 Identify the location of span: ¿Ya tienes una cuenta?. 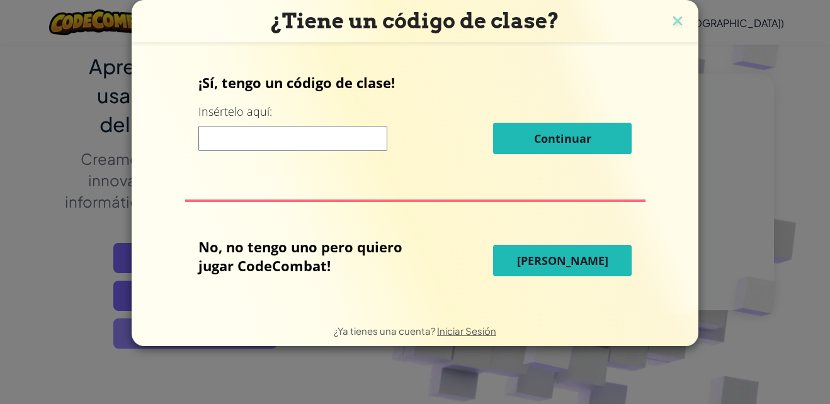
(386, 331).